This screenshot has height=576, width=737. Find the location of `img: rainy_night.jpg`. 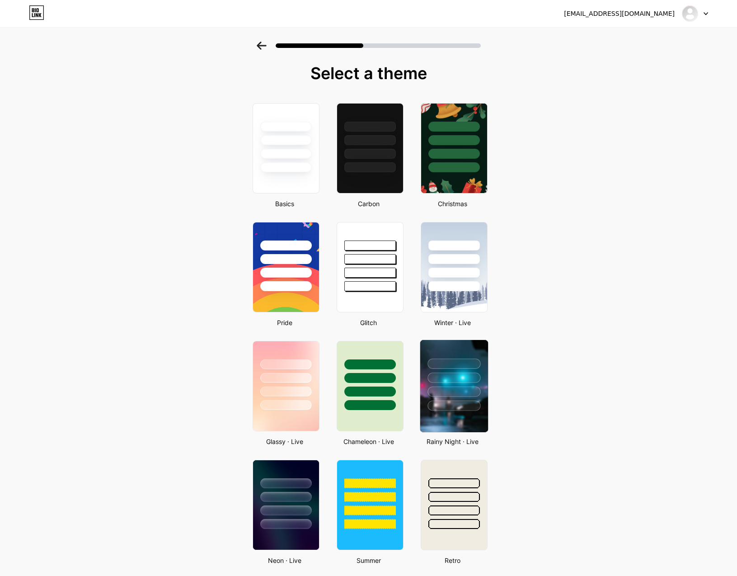

img: rainy_night.jpg is located at coordinates (454, 386).